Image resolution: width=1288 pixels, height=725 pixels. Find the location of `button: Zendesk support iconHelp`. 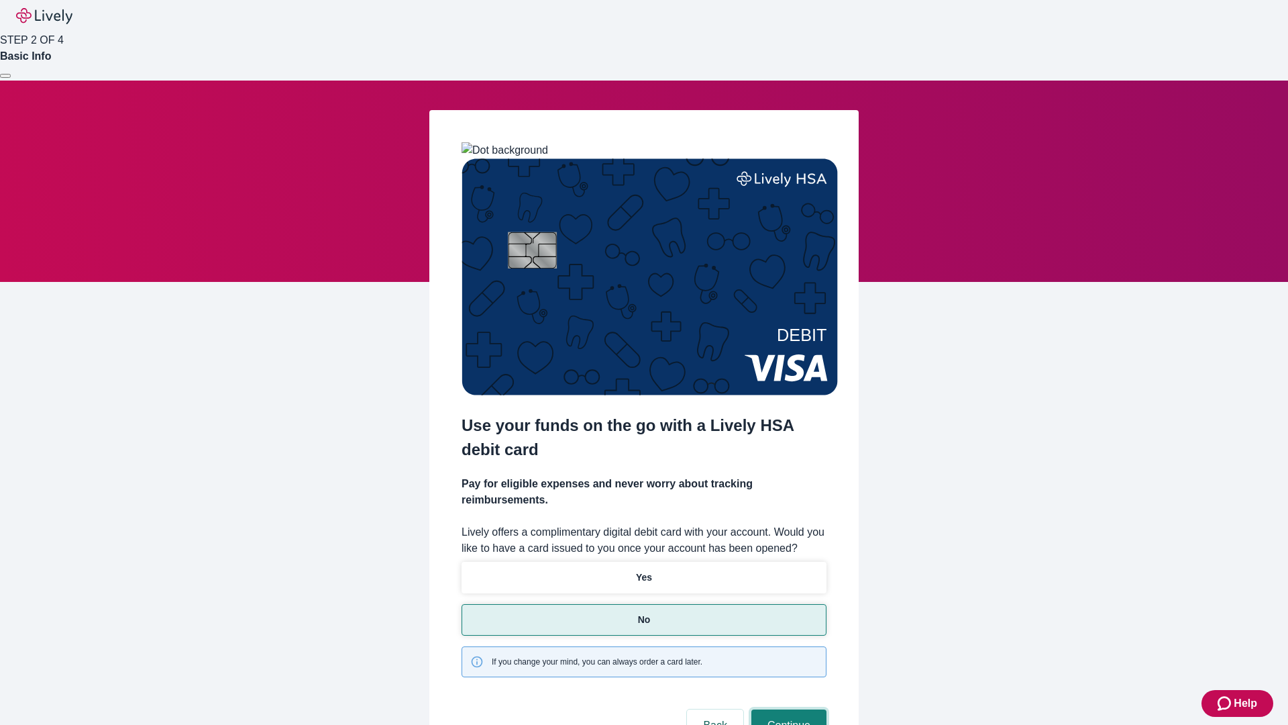

button: Zendesk support iconHelp is located at coordinates (1237, 703).